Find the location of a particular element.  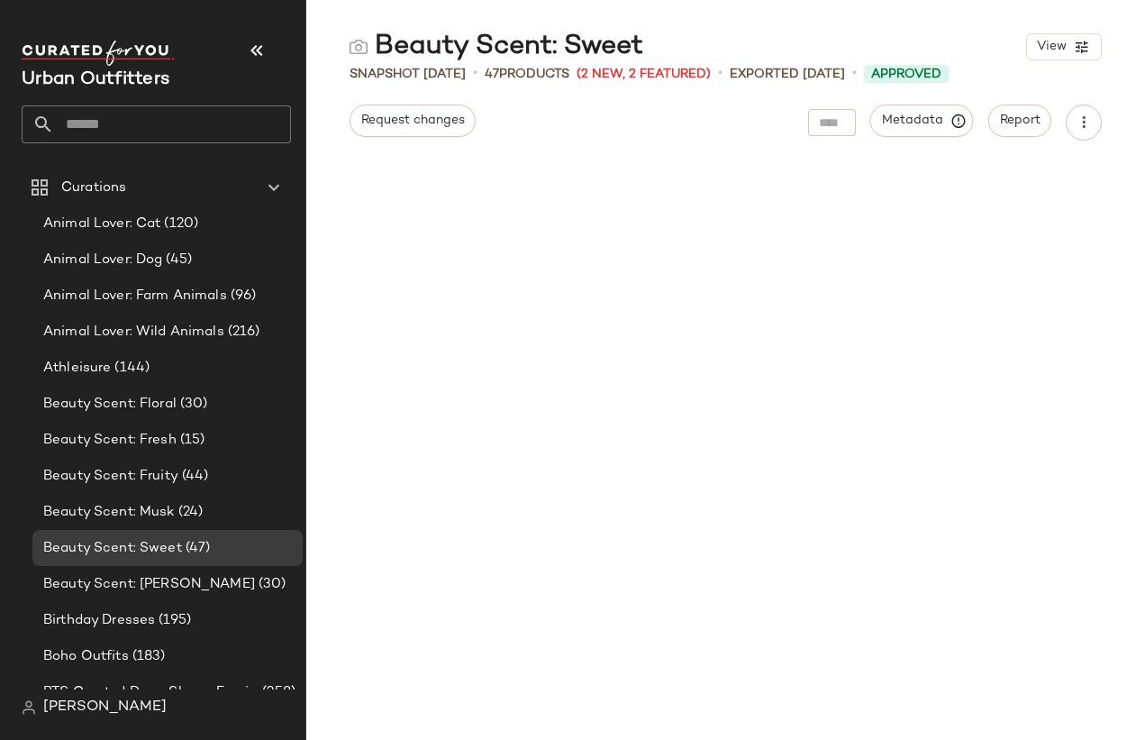

span: Approved is located at coordinates (906, 74).